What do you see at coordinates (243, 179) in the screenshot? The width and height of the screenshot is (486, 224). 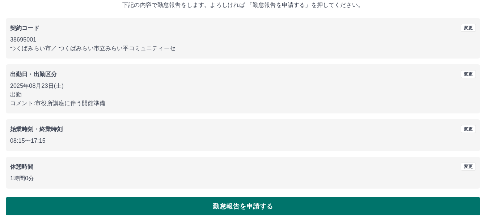 I see `p: 1時間0分` at bounding box center [243, 179].